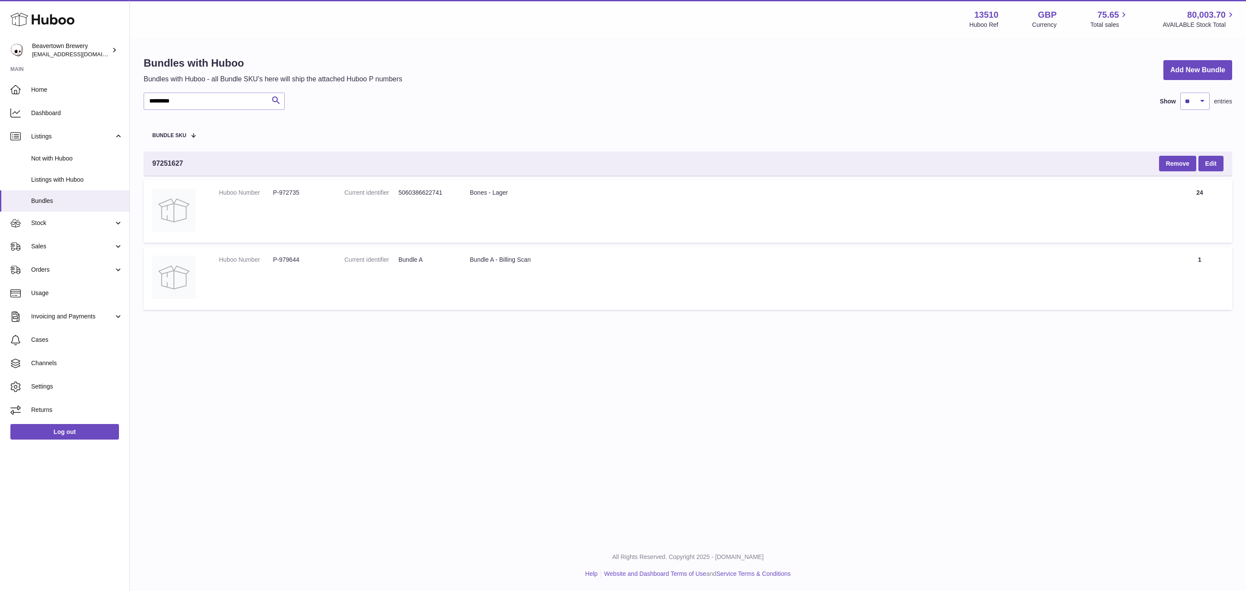 This screenshot has height=591, width=1246. What do you see at coordinates (1199, 25) in the screenshot?
I see `span: AVAILABLE Stock Total` at bounding box center [1199, 25].